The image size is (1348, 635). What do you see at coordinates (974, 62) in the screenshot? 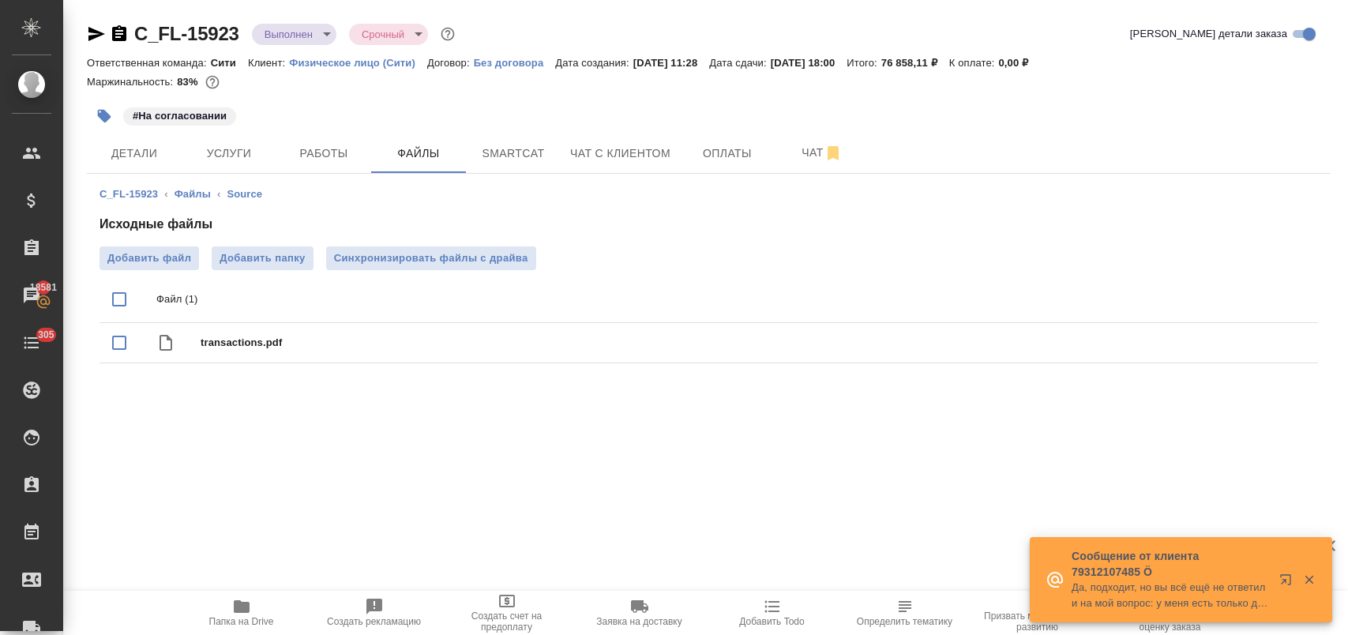
I see `p: К оплате:` at bounding box center [974, 62].